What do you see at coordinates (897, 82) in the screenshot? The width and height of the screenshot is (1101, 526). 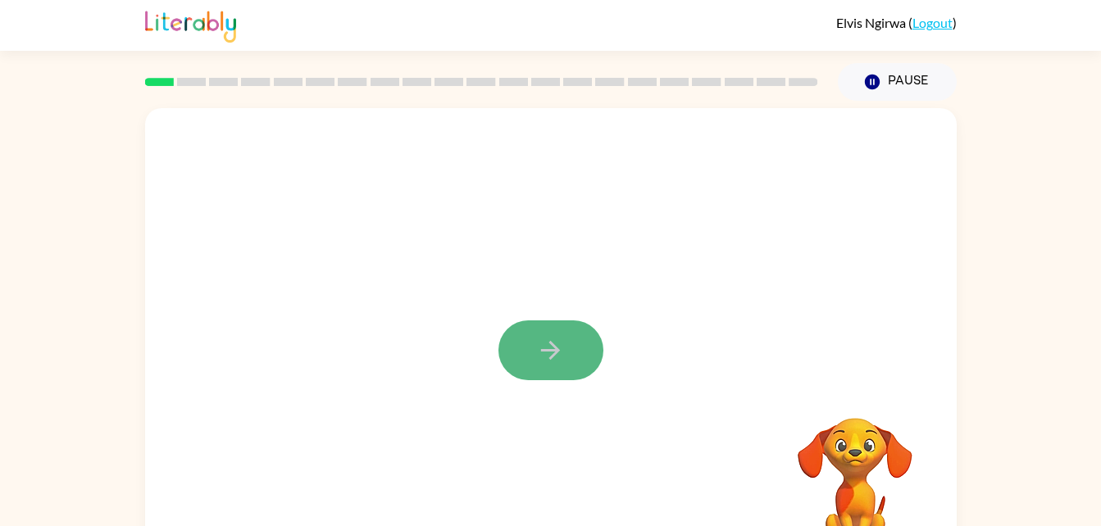 I see `button: Pause` at bounding box center [897, 82].